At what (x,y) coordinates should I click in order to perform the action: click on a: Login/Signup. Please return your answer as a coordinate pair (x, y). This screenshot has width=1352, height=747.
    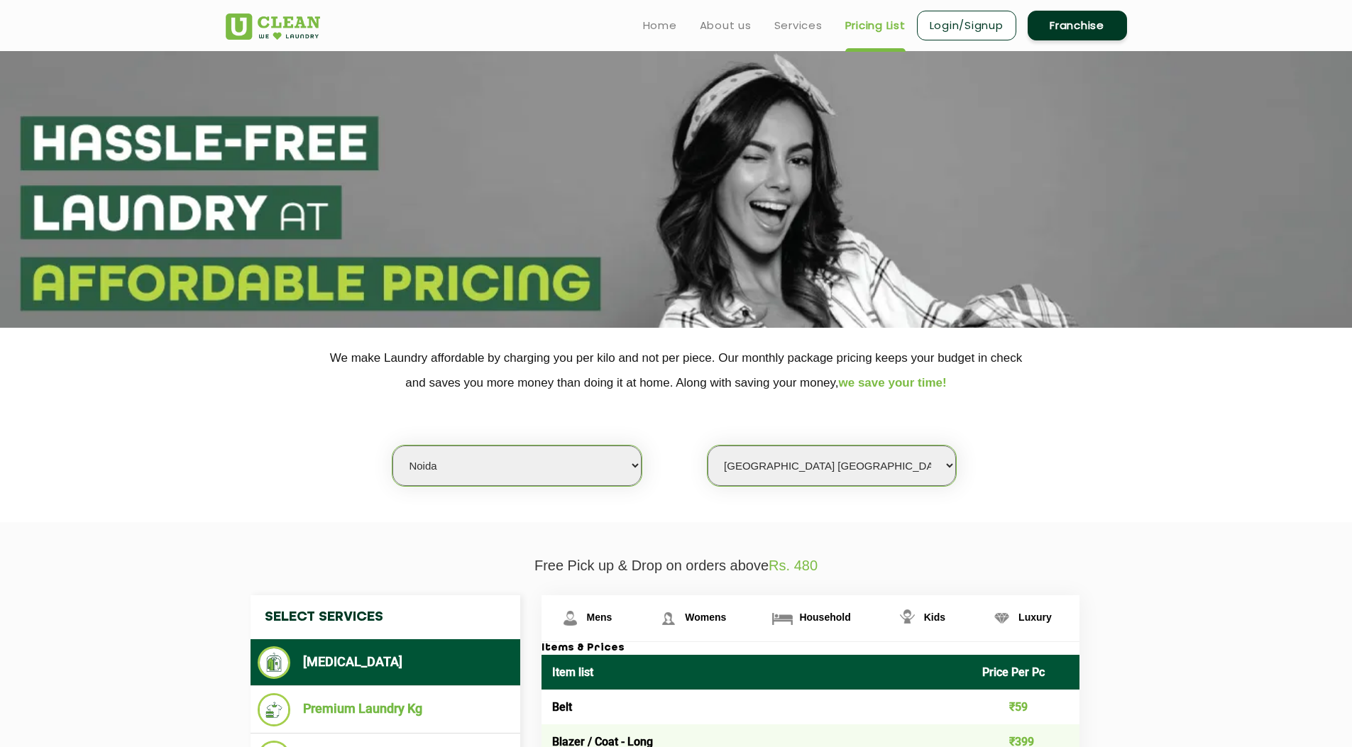
    Looking at the image, I should click on (966, 26).